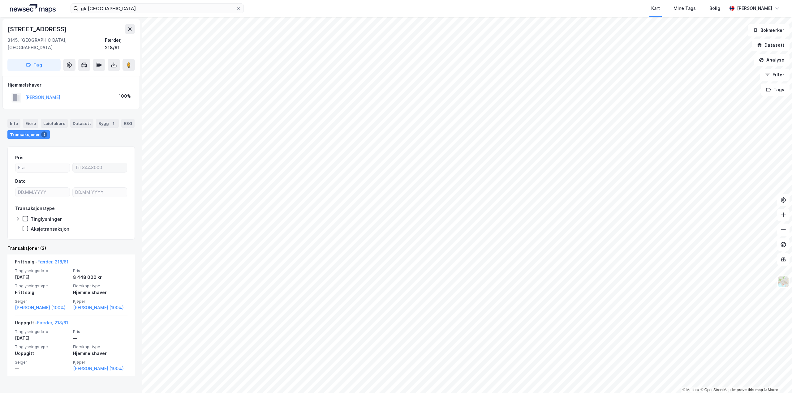 The image size is (792, 393). What do you see at coordinates (71, 249) in the screenshot?
I see `div: Transaksjoner (2)` at bounding box center [71, 249].